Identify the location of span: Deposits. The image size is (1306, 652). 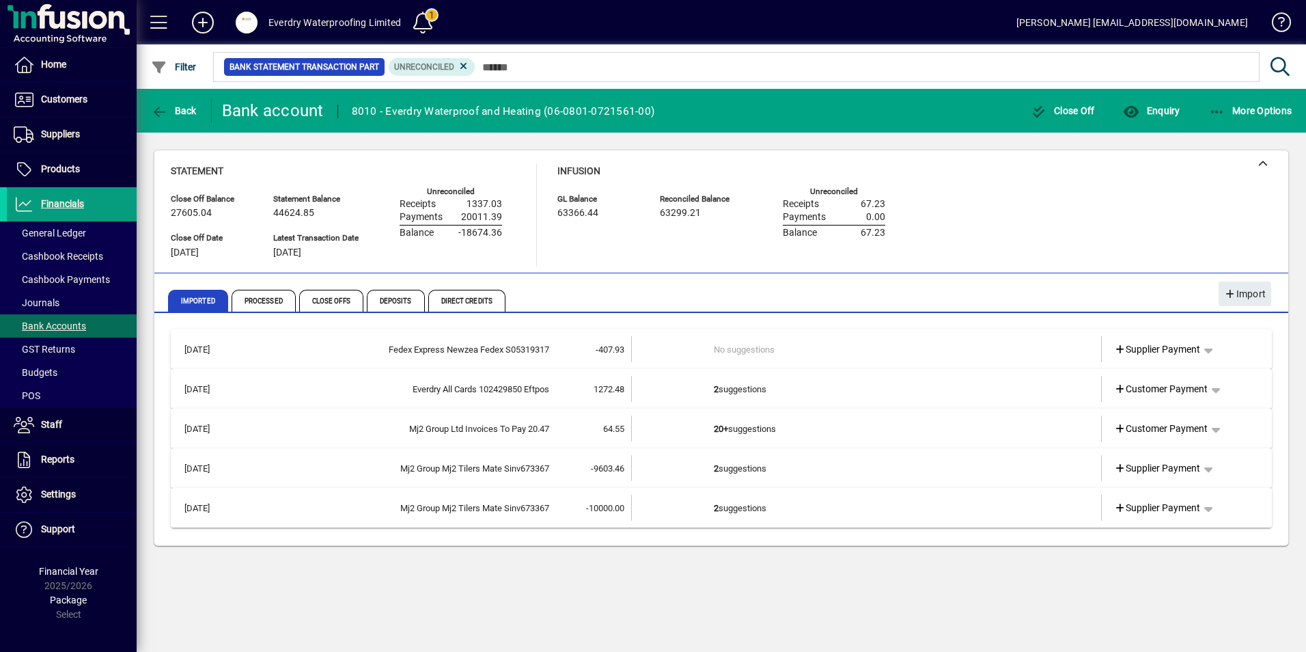
(396, 301).